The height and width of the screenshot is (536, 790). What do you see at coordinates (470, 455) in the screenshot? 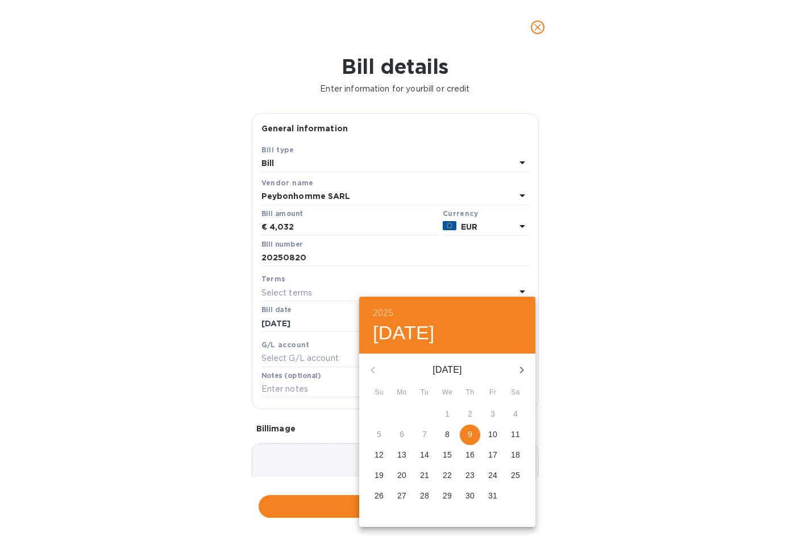
I see `p: 16` at bounding box center [470, 455].